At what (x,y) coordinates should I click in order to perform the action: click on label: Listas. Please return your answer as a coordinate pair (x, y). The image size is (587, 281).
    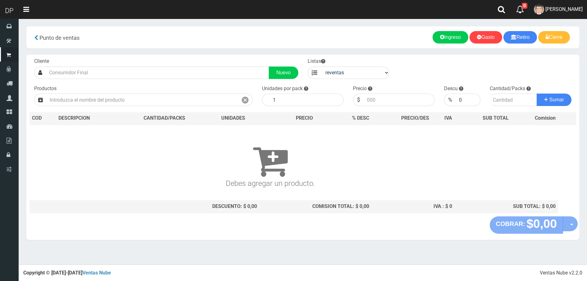
    Looking at the image, I should click on (316, 61).